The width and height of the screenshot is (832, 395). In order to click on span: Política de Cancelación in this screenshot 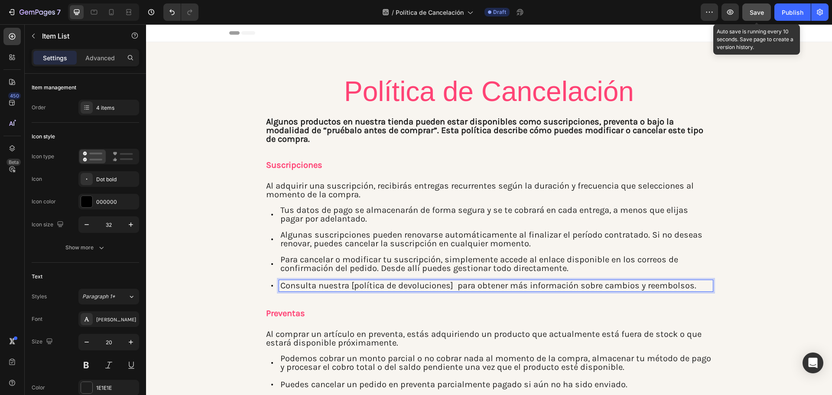, I will do `click(430, 12)`.